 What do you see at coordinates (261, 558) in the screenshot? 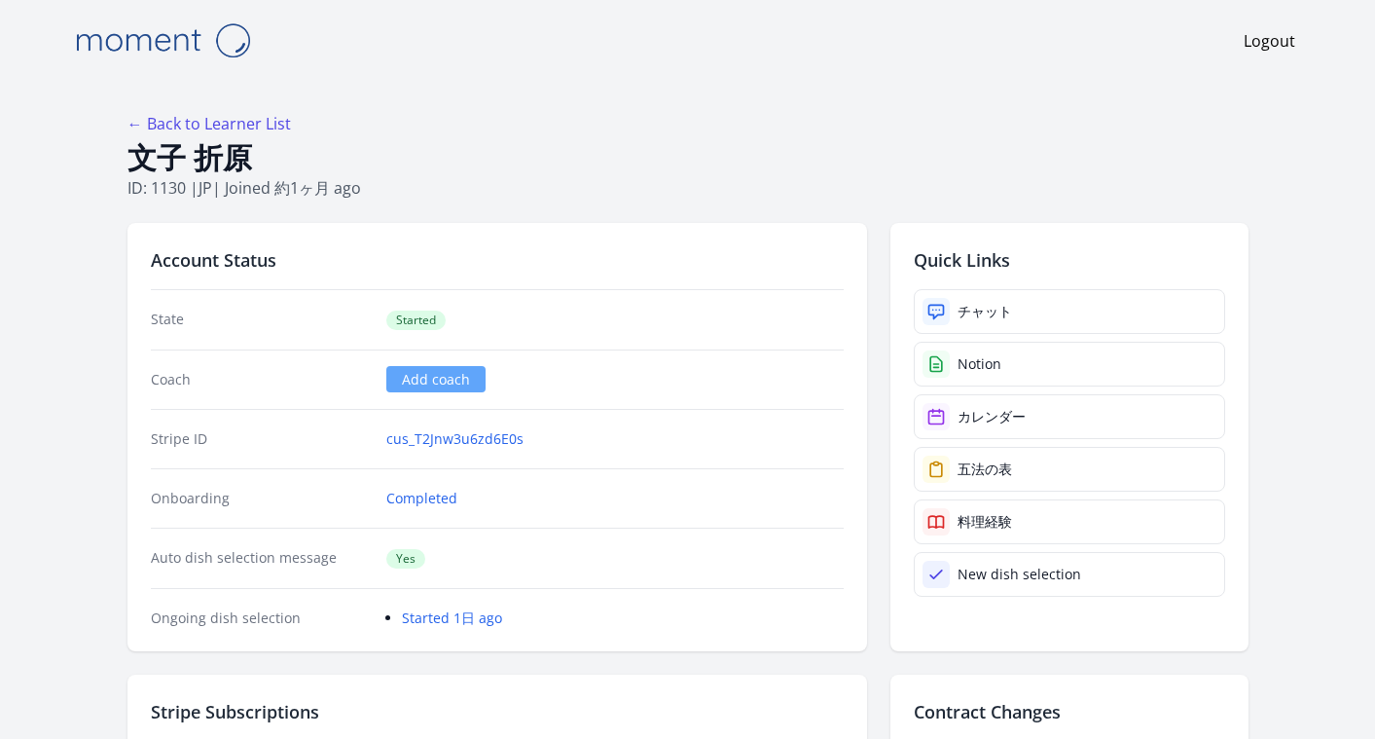
I see `dt: Auto dish selection message` at bounding box center [261, 558].